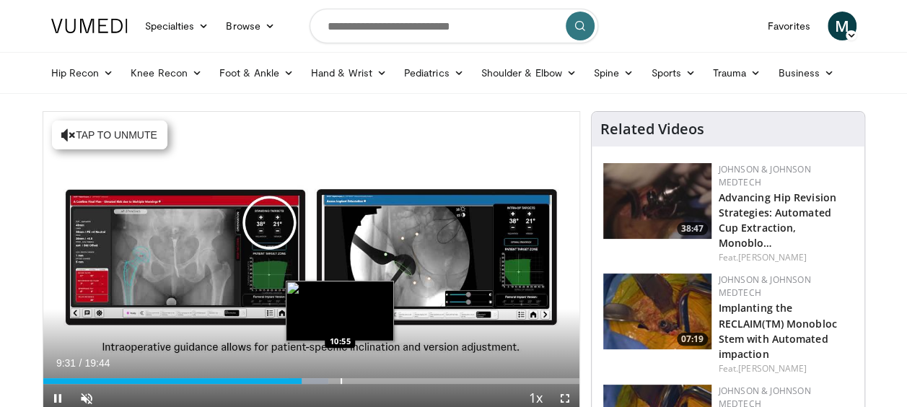 This screenshot has height=407, width=907. What do you see at coordinates (177, 26) in the screenshot?
I see `a: Specialties` at bounding box center [177, 26].